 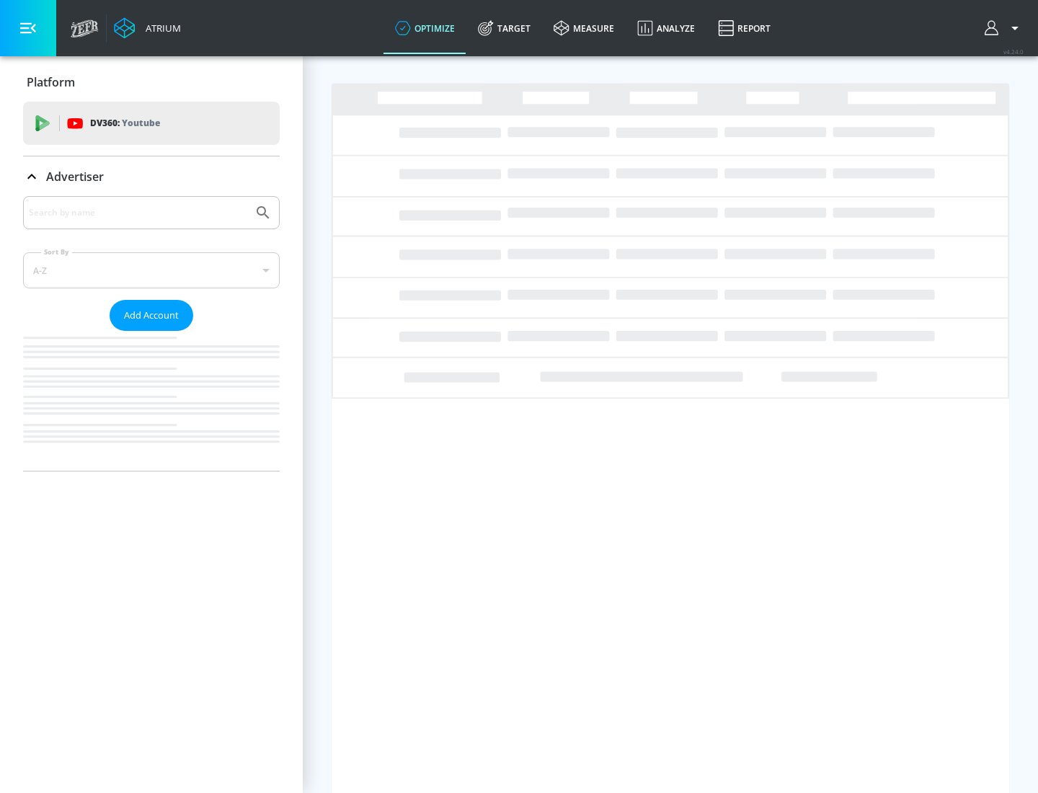 What do you see at coordinates (151, 123) in the screenshot?
I see `div: DV360: Youtube` at bounding box center [151, 123].